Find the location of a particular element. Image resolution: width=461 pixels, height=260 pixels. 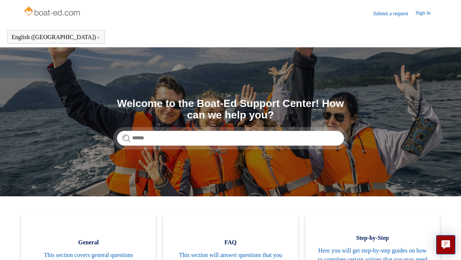

div: Live chat is located at coordinates (446, 245).